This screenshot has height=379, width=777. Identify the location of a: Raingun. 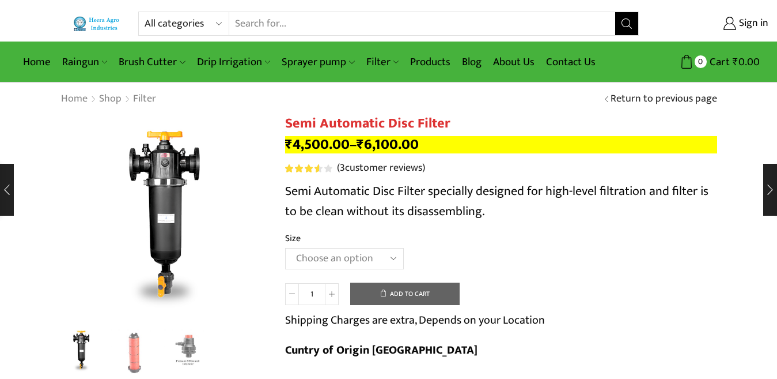
(85, 62).